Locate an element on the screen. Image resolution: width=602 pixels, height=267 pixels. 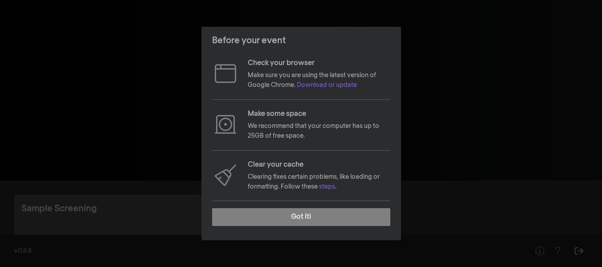
p: Clear your cache is located at coordinates (319, 165).